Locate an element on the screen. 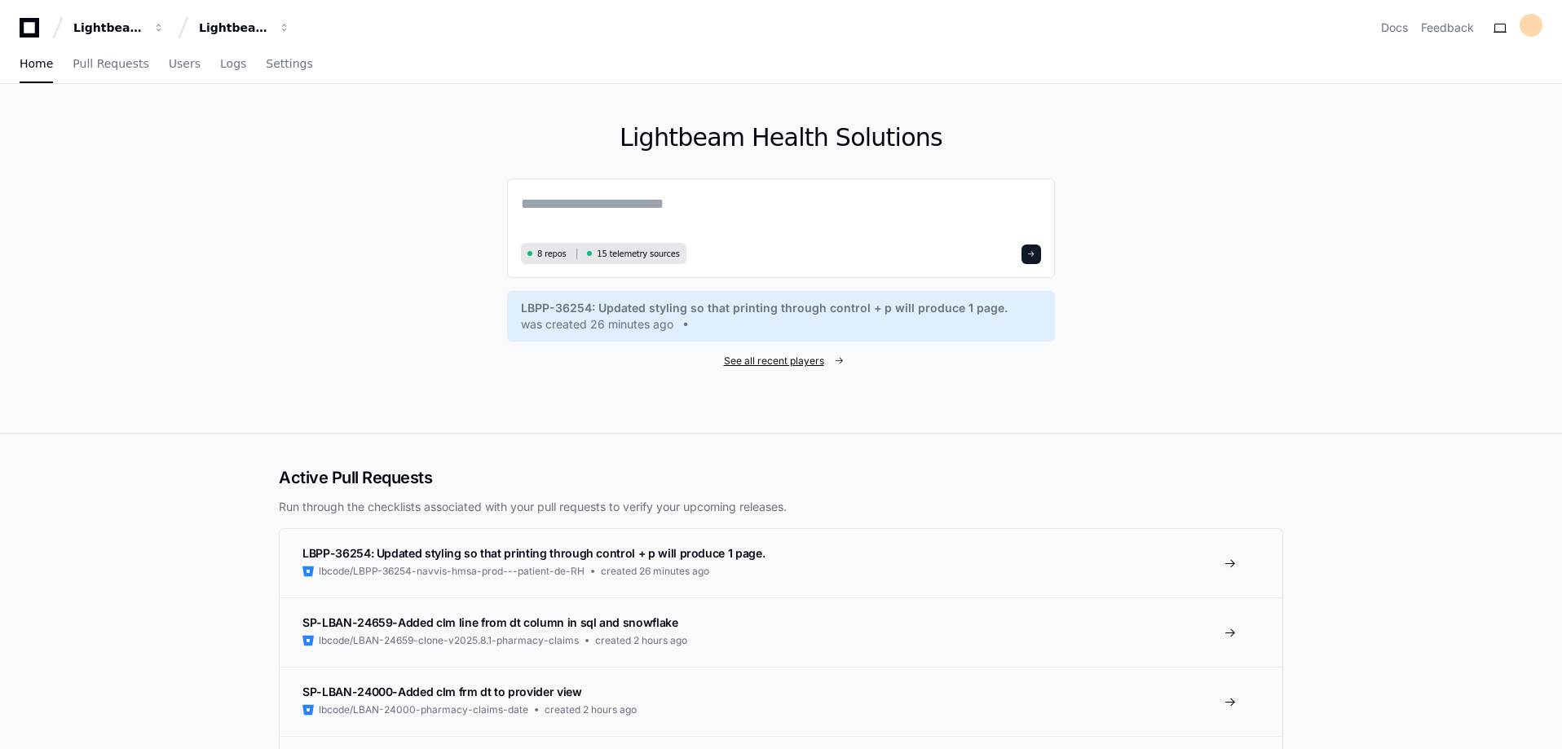 This screenshot has height=749, width=1562. a: SP-LBAN-24659-Added clm line from dt column in sql and snowflakelbcode/LBAN-24659-clone-v2025.8.1... is located at coordinates (781, 632).